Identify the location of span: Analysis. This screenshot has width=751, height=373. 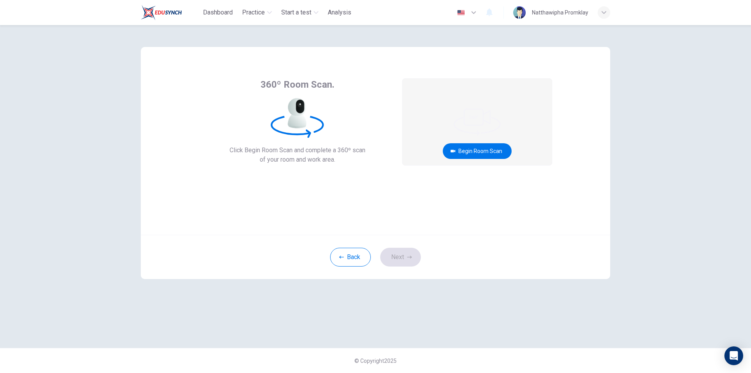
(339, 13).